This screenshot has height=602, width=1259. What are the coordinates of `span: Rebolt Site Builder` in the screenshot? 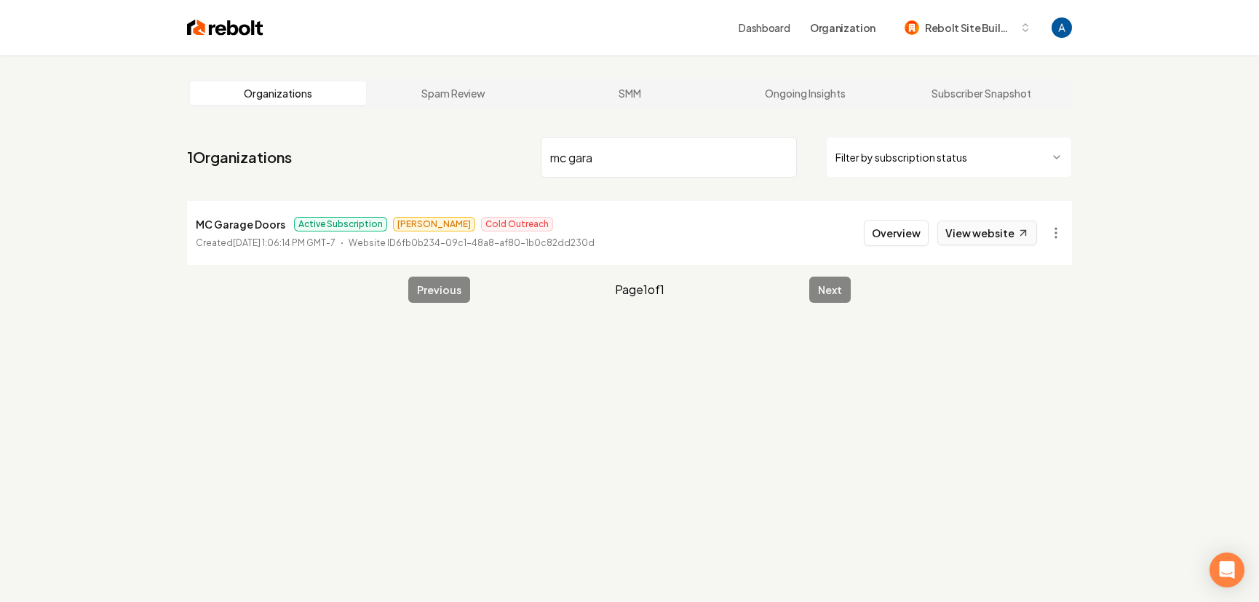 It's located at (969, 28).